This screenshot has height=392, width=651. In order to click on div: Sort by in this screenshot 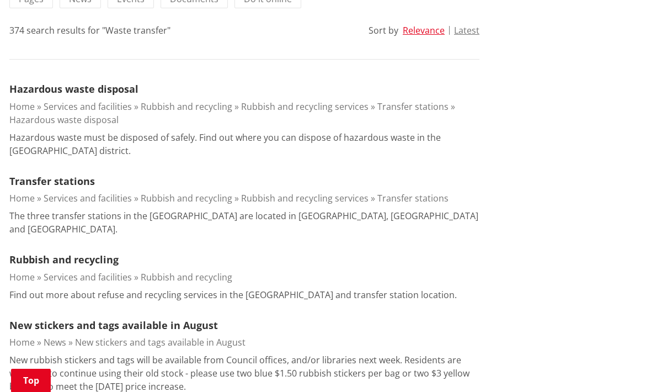, I will do `click(384, 30)`.